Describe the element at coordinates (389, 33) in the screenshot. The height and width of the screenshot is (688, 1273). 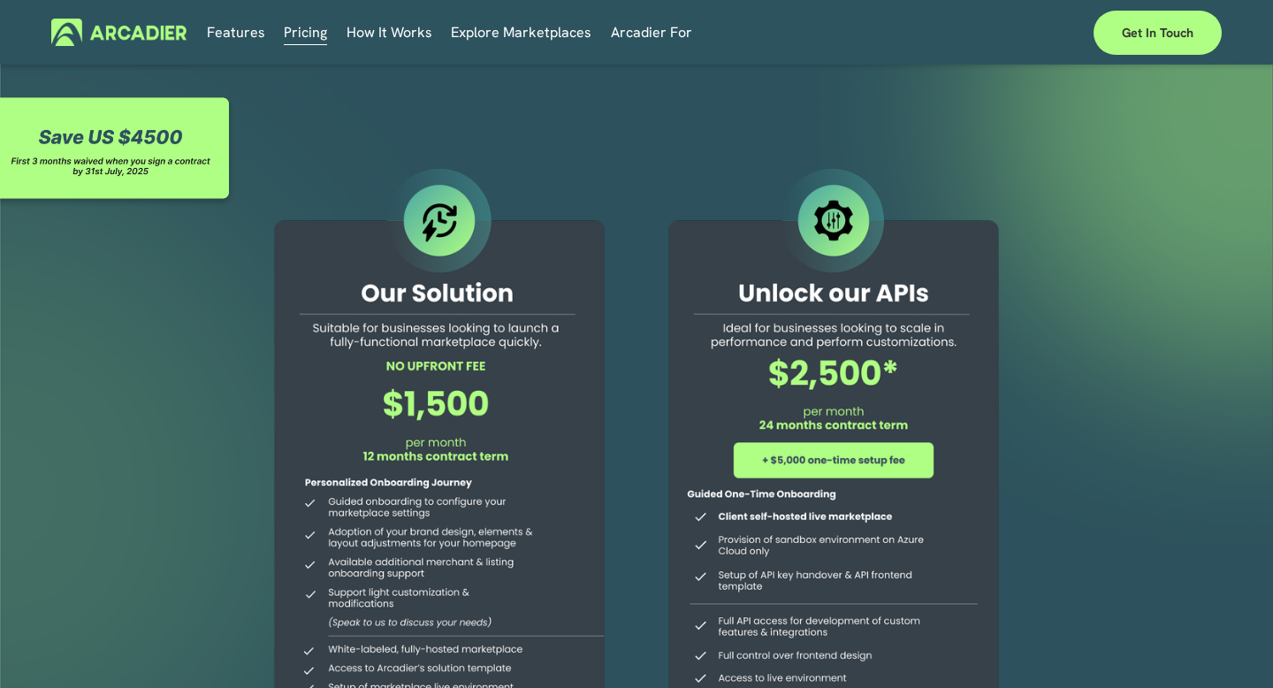
I see `span: How It Works` at that location.